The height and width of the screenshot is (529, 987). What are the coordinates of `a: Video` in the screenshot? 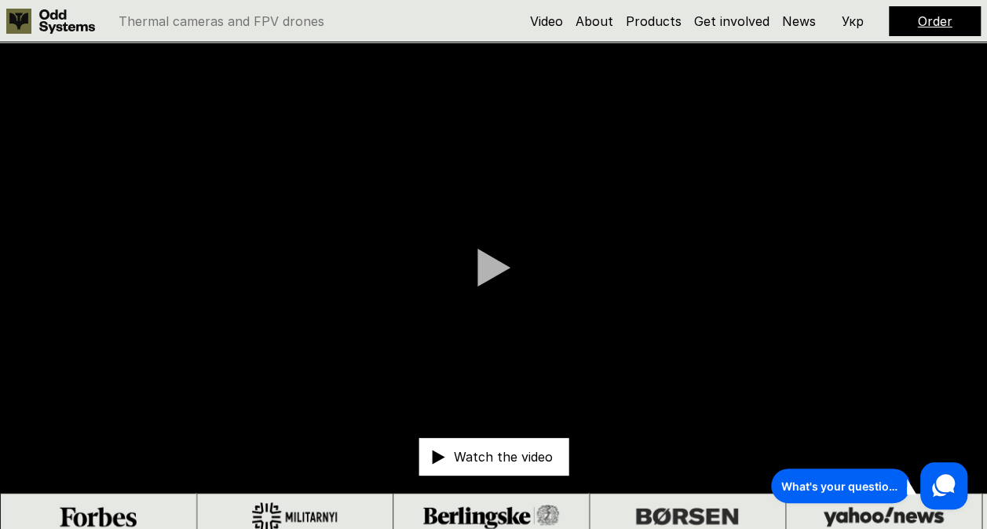 It's located at (547, 21).